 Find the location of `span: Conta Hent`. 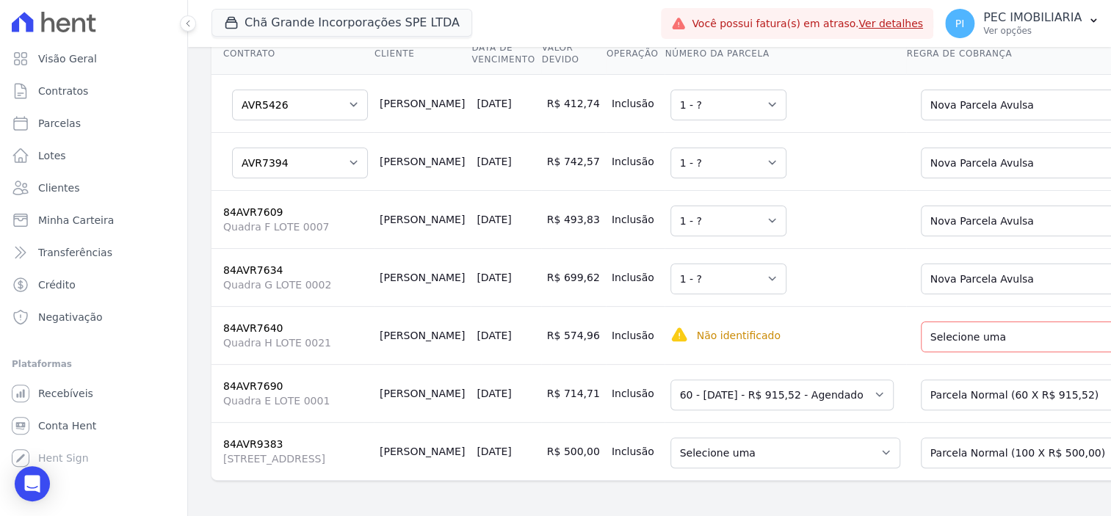

span: Conta Hent is located at coordinates (67, 426).